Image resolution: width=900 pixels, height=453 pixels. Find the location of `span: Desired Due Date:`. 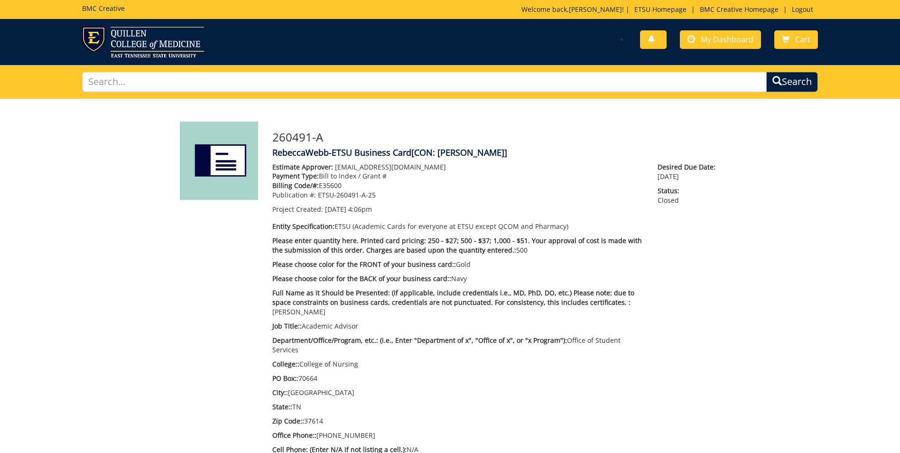

span: Desired Due Date: is located at coordinates (689, 167).